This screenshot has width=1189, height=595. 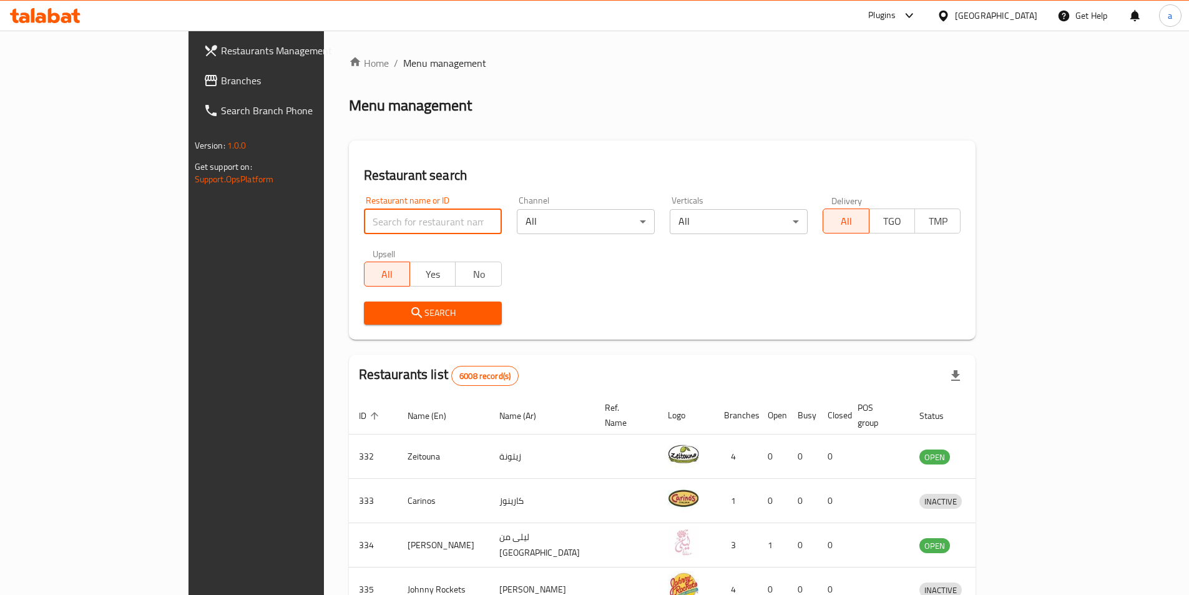 I want to click on button: TMP, so click(x=937, y=221).